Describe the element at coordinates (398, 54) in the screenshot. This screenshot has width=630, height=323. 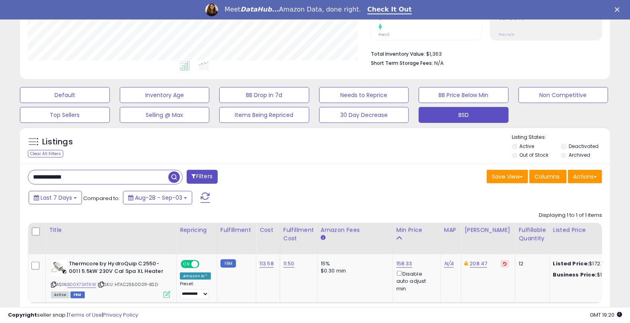
I see `b: Total Inventory Value:` at that location.